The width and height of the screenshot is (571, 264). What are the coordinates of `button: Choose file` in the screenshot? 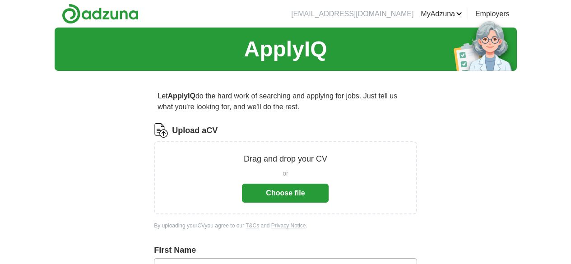 It's located at (285, 193).